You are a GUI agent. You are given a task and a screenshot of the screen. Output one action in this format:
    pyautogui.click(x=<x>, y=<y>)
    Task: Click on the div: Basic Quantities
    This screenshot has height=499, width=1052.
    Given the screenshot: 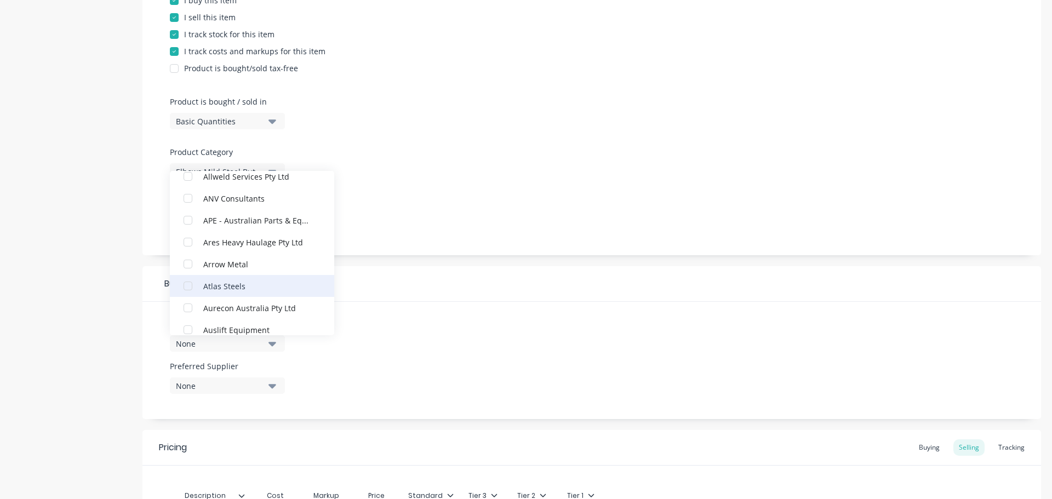 What is the action you would take?
    pyautogui.click(x=220, y=121)
    